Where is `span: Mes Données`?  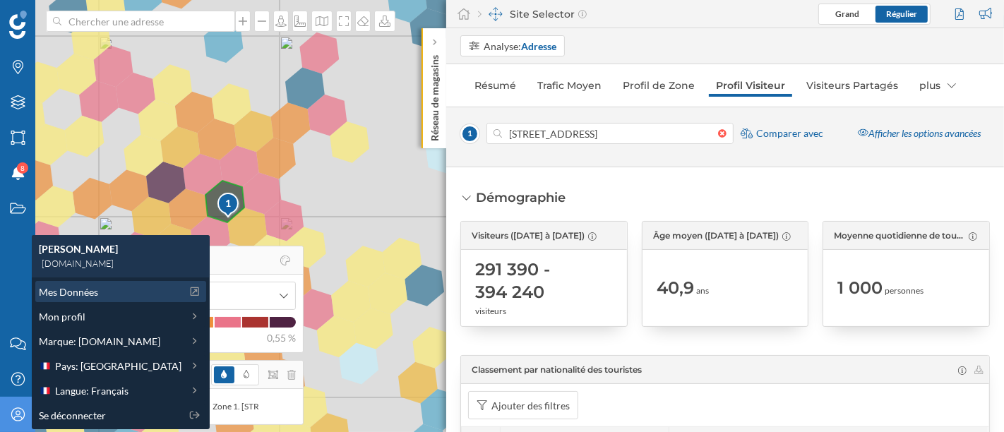 span: Mes Données is located at coordinates (69, 292).